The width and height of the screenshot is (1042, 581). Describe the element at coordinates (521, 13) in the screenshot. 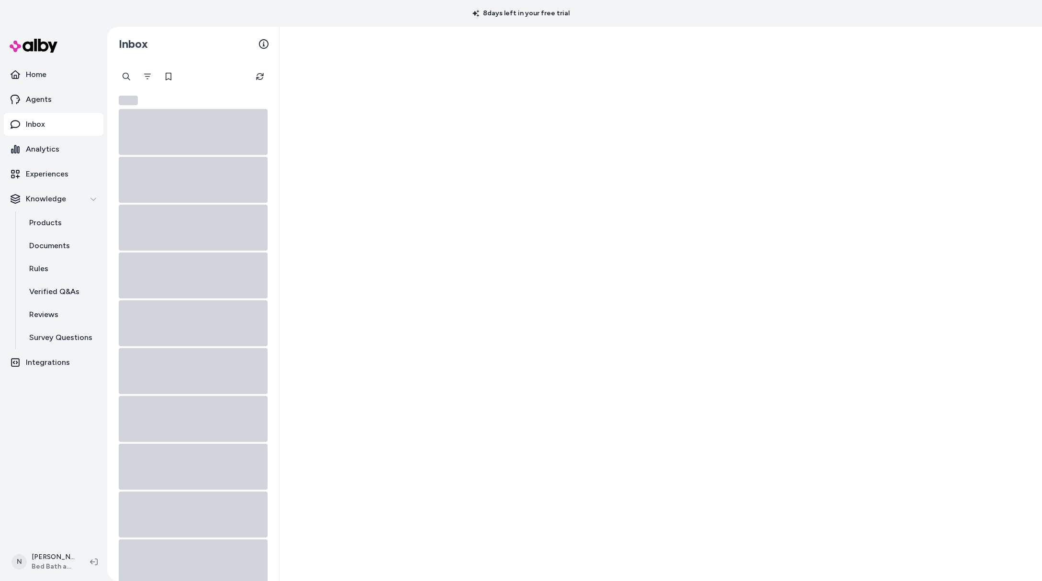

I see `p: 8 days left in your free trial` at that location.